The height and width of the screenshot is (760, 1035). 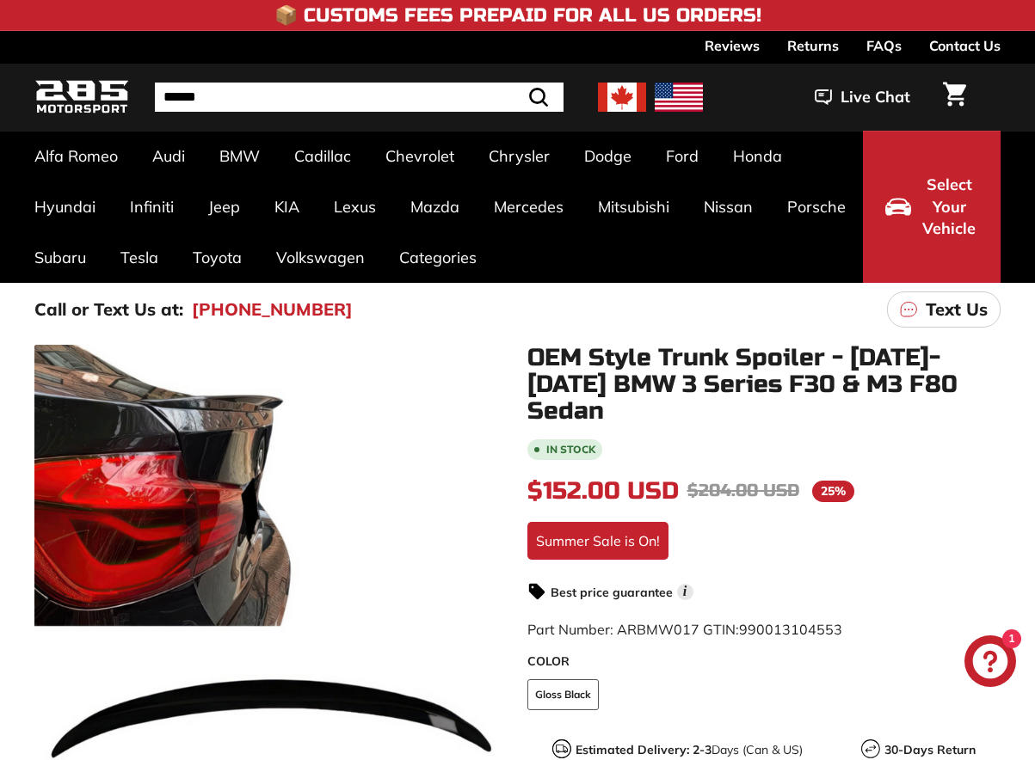 I want to click on span: i, so click(x=685, y=592).